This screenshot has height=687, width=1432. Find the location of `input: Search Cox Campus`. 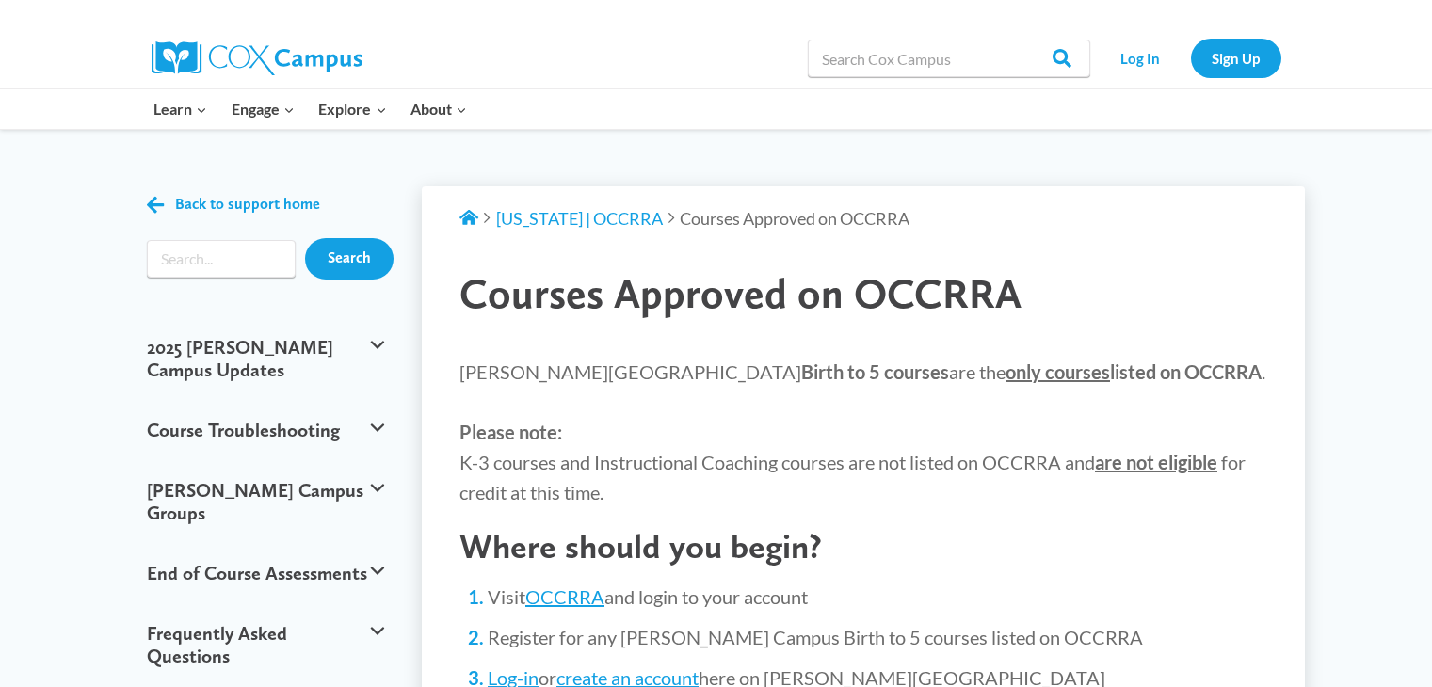

input: Search Cox Campus is located at coordinates (949, 58).